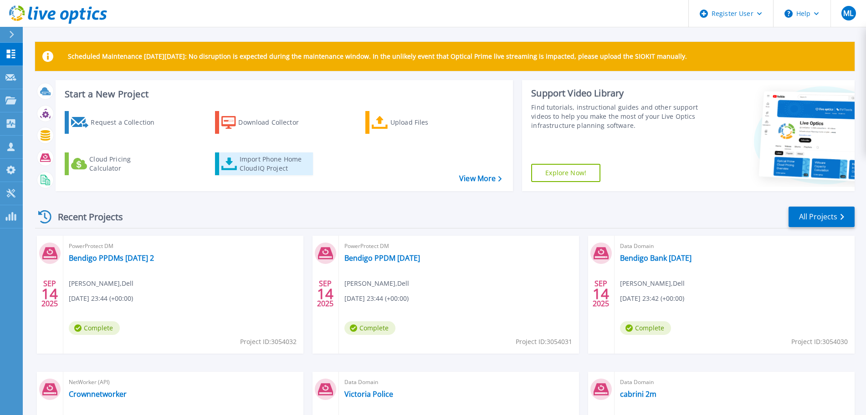  Describe the element at coordinates (819, 342) in the screenshot. I see `span: Project ID: 3054030` at that location.